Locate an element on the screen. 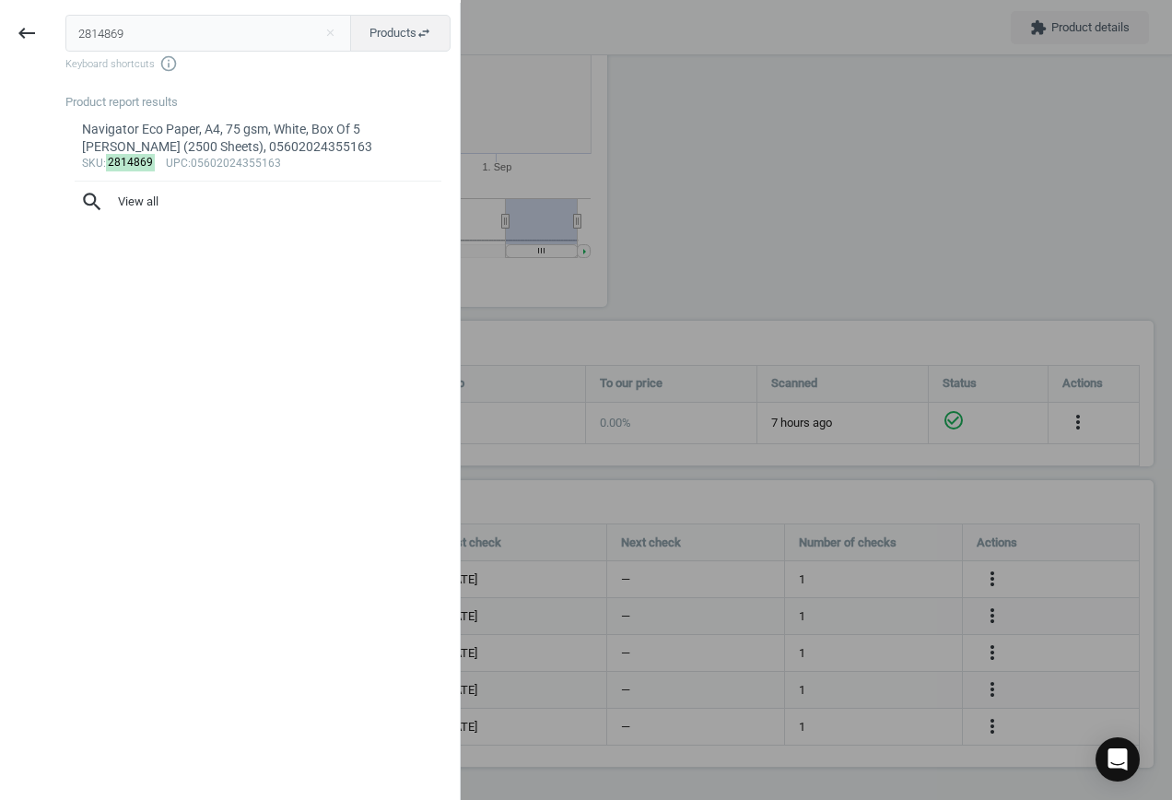 This screenshot has height=800, width=1172. div: Open Intercom Messenger is located at coordinates (1118, 759).